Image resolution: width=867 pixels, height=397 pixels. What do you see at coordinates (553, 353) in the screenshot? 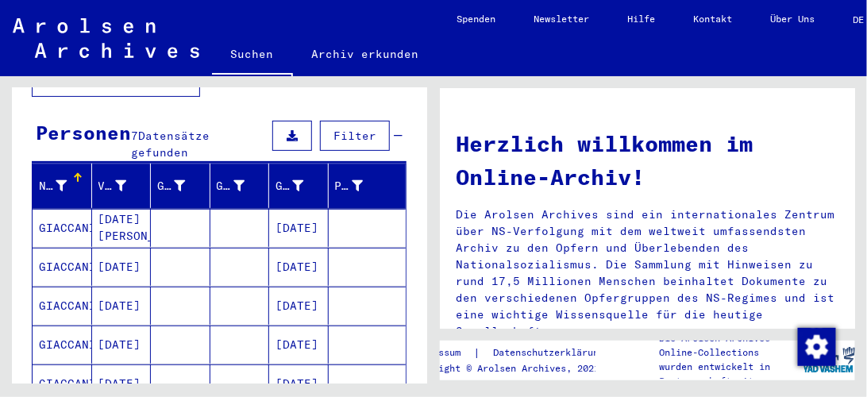
I see `a: Datenschutzerklärung` at bounding box center [553, 353].